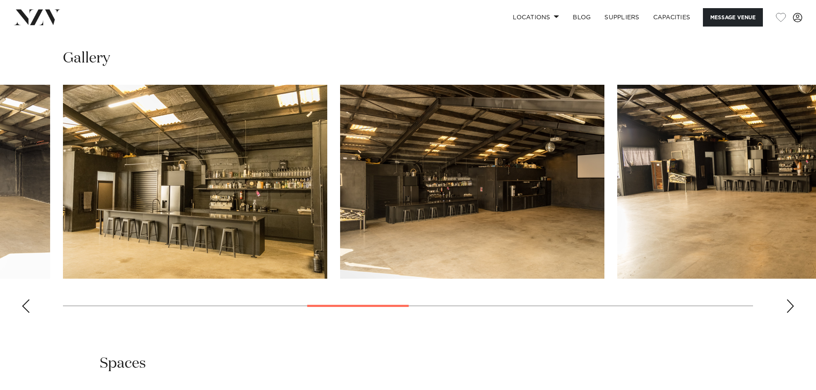 The image size is (816, 390). I want to click on swiper-slide: 8 / 17, so click(472, 182).